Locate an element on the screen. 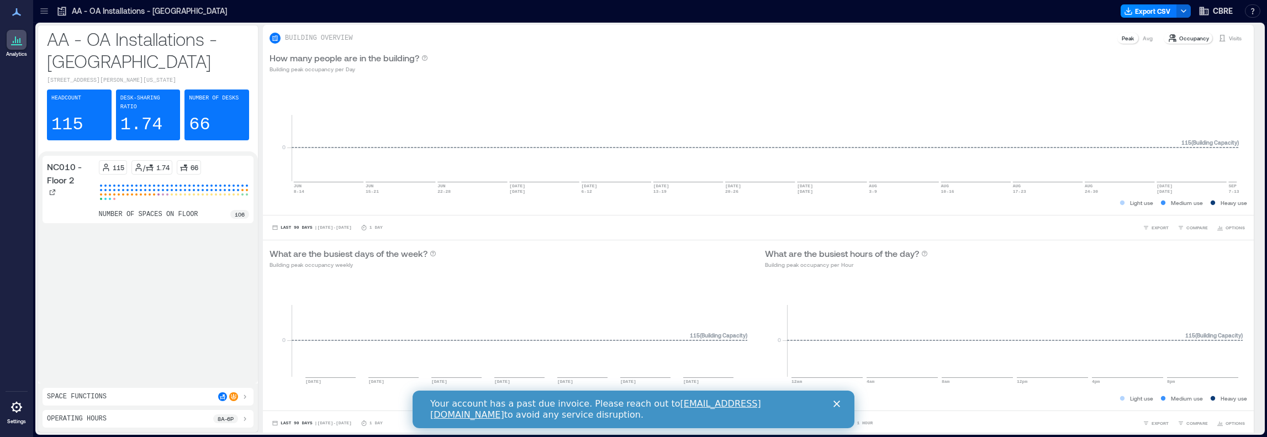 Image resolution: width=1267 pixels, height=437 pixels. text: 20-26 is located at coordinates (732, 191).